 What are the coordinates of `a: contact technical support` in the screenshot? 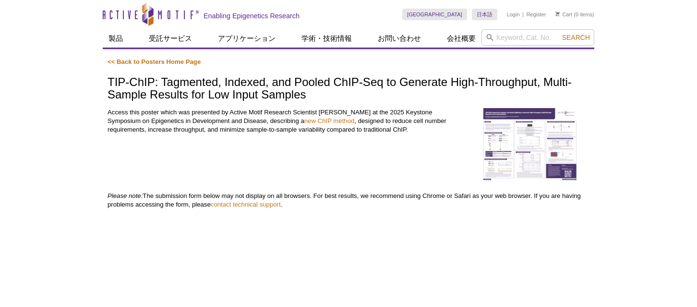 It's located at (246, 204).